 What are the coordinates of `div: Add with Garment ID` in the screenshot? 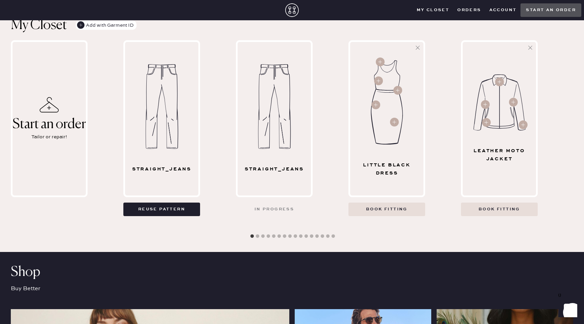 It's located at (106, 25).